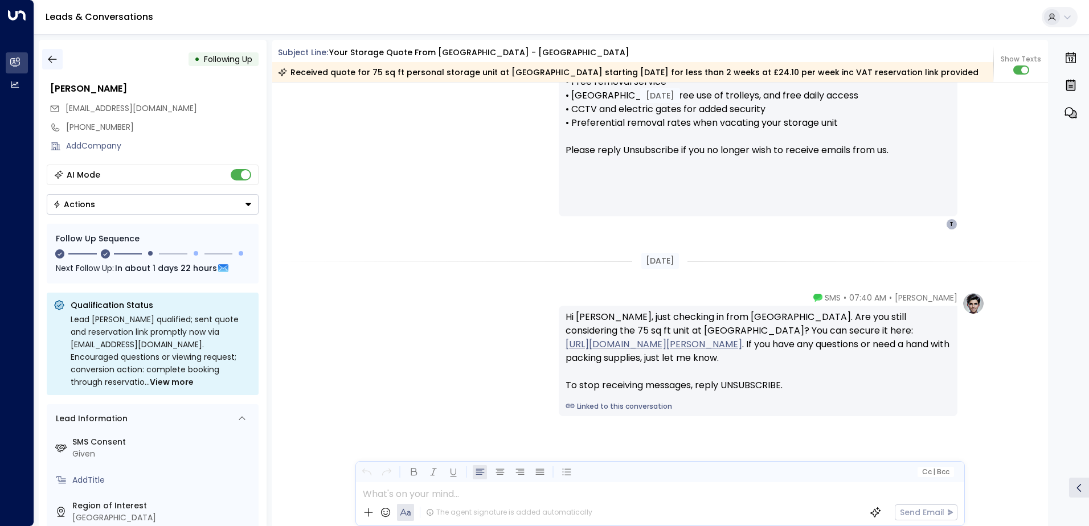 Image resolution: width=1089 pixels, height=526 pixels. I want to click on div: T, so click(951, 224).